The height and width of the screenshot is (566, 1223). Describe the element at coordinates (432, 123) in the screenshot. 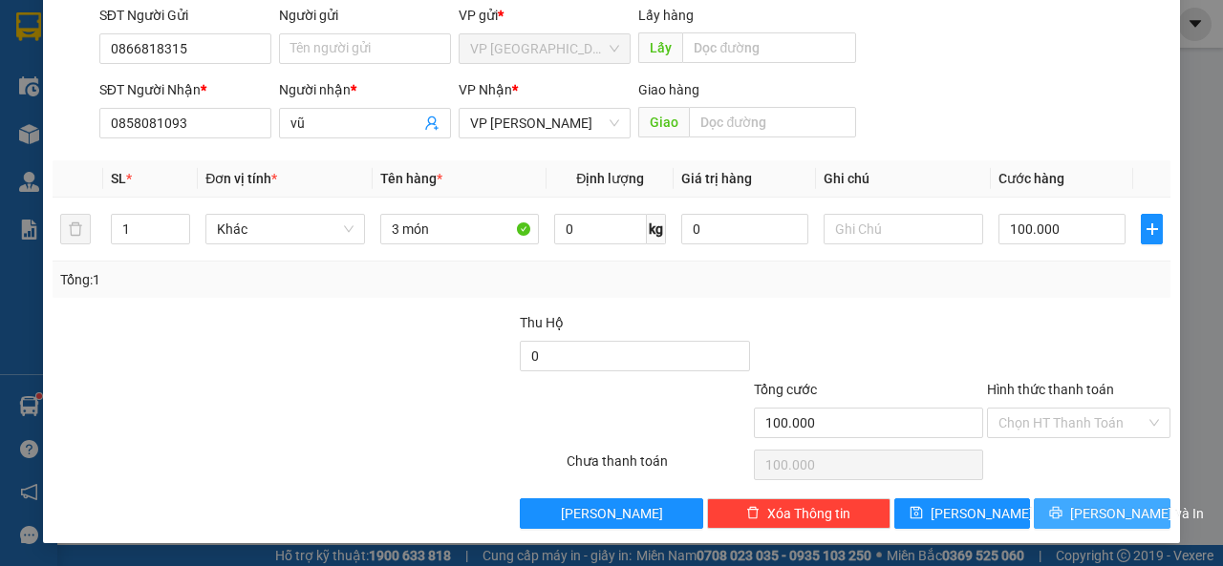

I see `span: user-add` at that location.